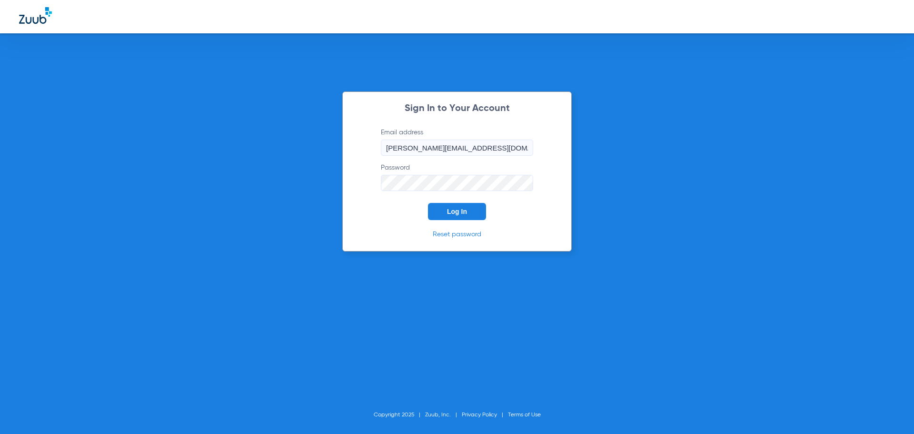  Describe the element at coordinates (443, 415) in the screenshot. I see `li: Zuub, Inc.` at that location.